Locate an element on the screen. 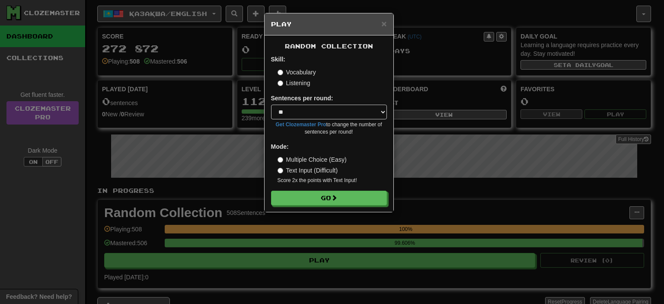 This screenshot has height=304, width=664. label: Text Input (Difficult) is located at coordinates (308, 170).